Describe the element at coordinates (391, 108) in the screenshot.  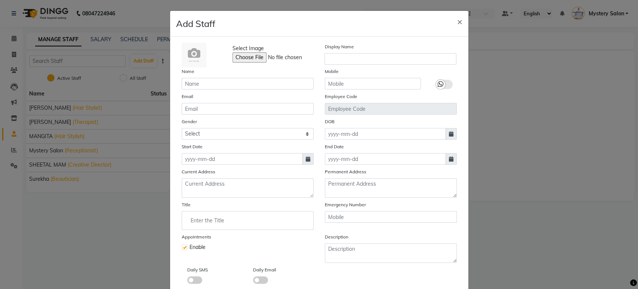
I see `input: Employee Code` at that location.